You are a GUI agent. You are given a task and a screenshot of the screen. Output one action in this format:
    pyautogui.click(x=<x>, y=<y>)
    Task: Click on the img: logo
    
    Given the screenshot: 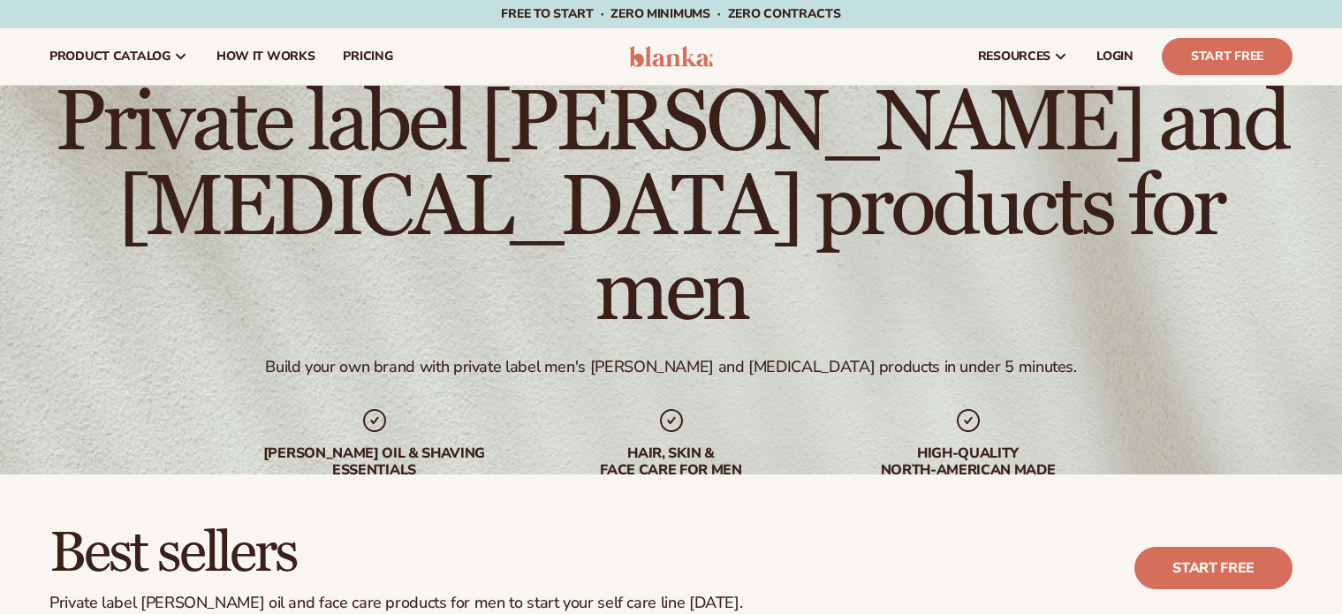 What is the action you would take?
    pyautogui.click(x=670, y=57)
    